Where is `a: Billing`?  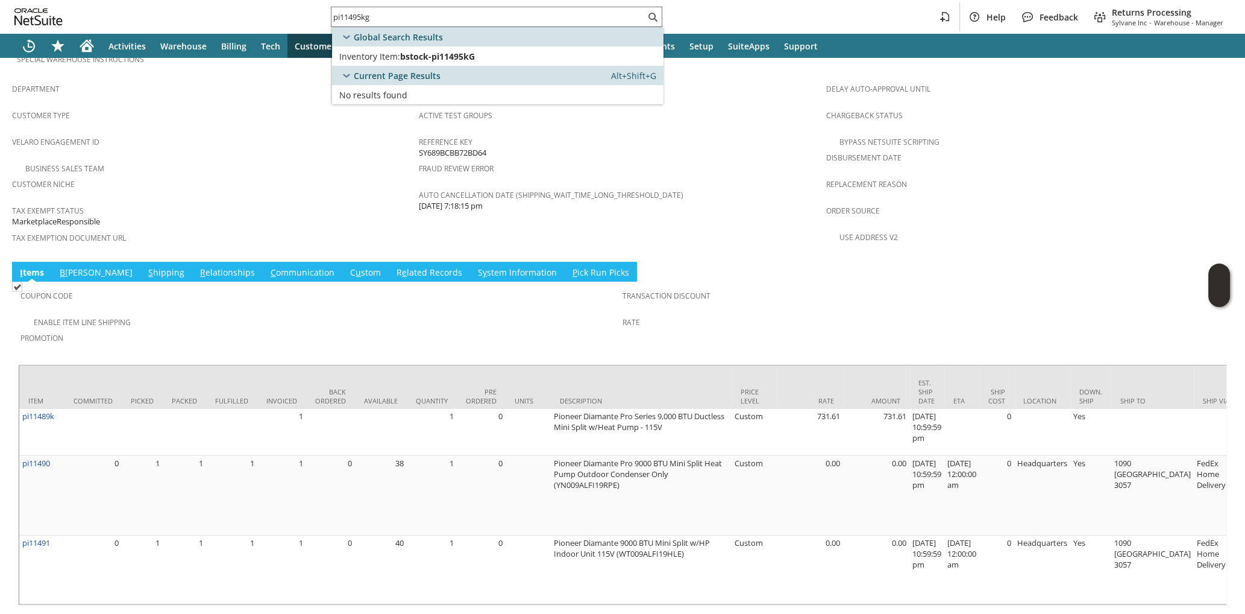 a: Billing is located at coordinates (234, 46).